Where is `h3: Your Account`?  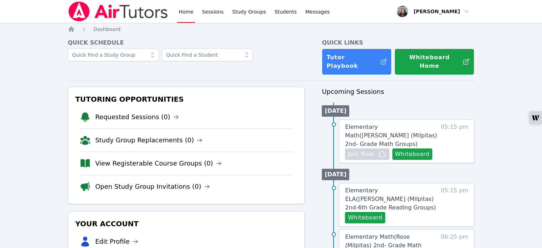
h3: Your Account is located at coordinates (186, 224).